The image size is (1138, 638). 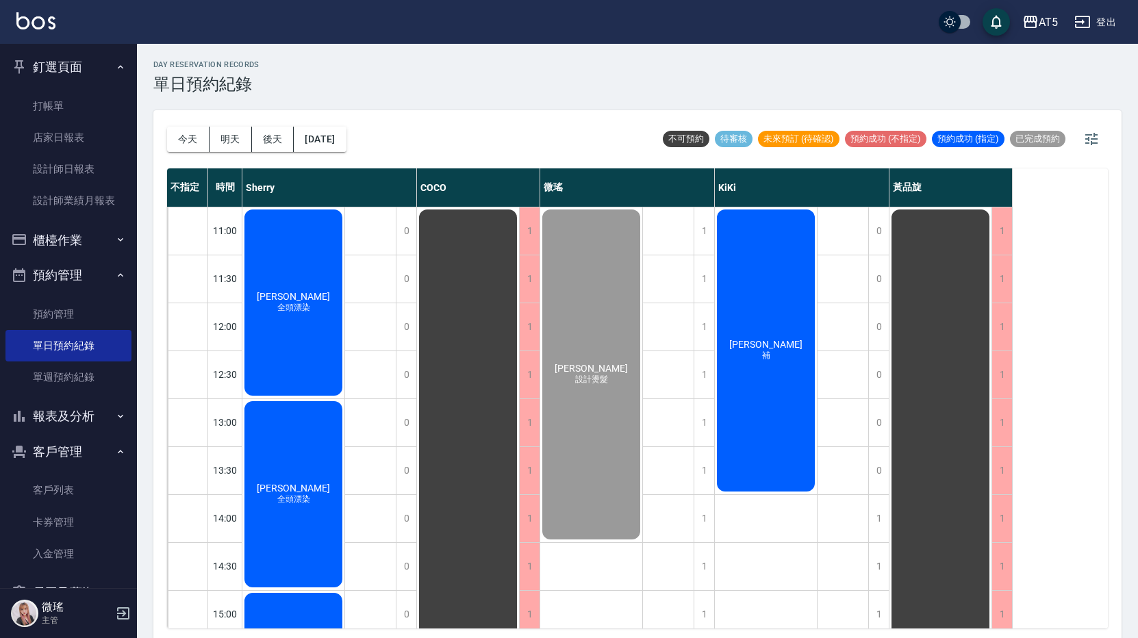 I want to click on a: 打帳單, so click(x=68, y=106).